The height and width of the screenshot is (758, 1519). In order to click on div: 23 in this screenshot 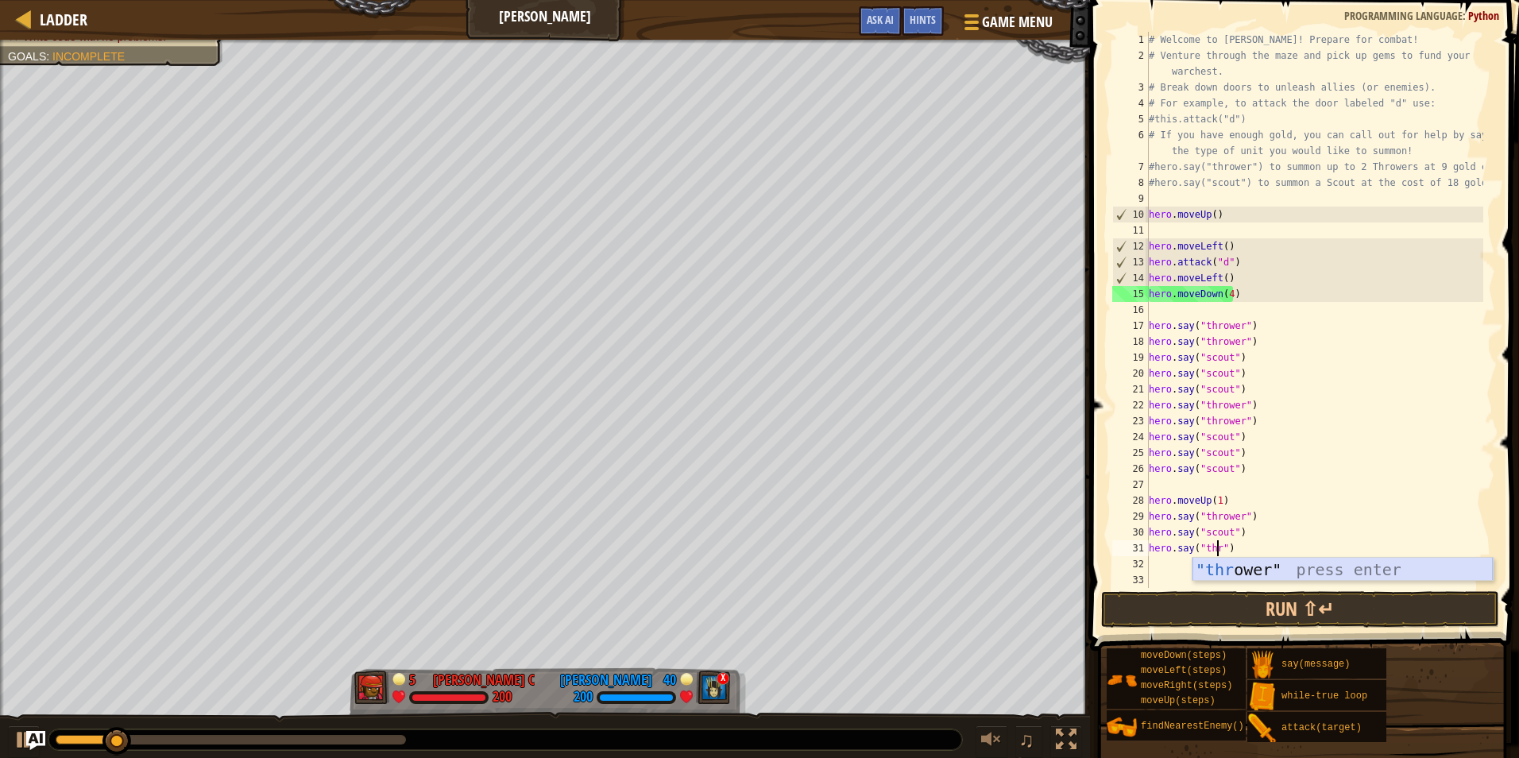, I will do `click(1130, 421)`.